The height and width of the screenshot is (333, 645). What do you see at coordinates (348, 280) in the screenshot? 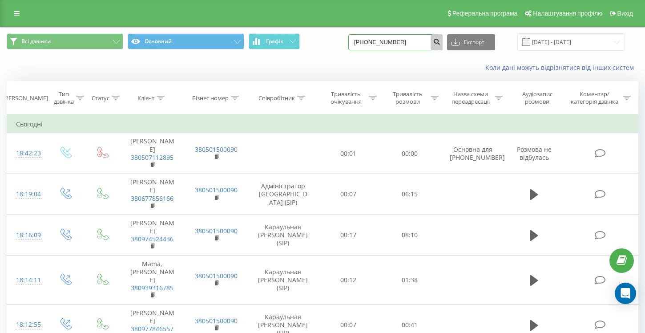
I see `td: 00:12` at bounding box center [348, 280].